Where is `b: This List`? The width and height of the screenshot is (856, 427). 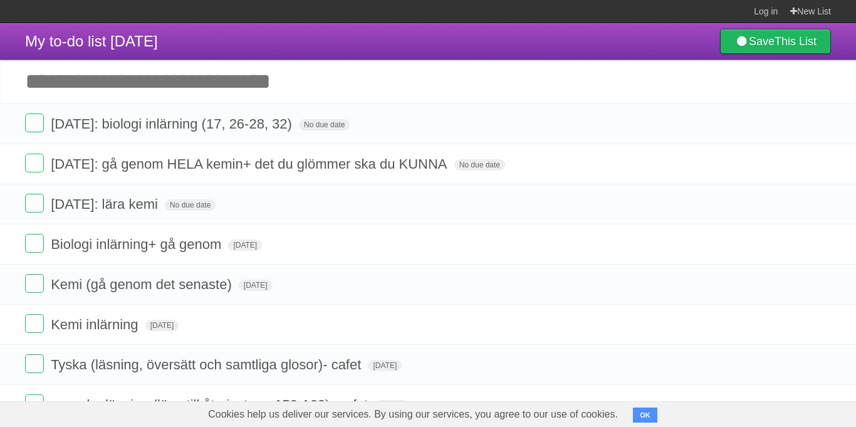
b: This List is located at coordinates (795, 41).